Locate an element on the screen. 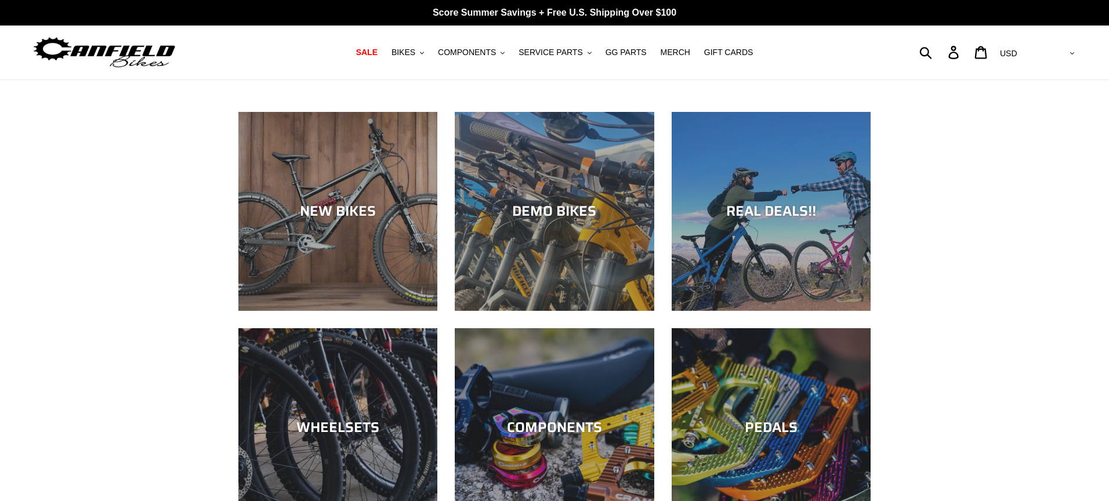 The height and width of the screenshot is (501, 1109). div: COMPONENTS is located at coordinates (554, 427).